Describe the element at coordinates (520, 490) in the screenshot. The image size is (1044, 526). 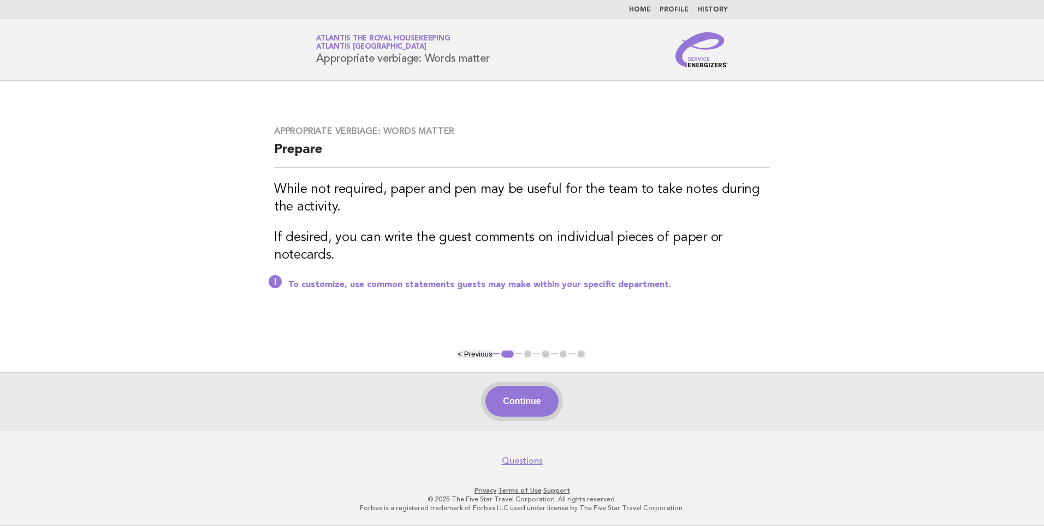
I see `a: Terms of Use` at that location.